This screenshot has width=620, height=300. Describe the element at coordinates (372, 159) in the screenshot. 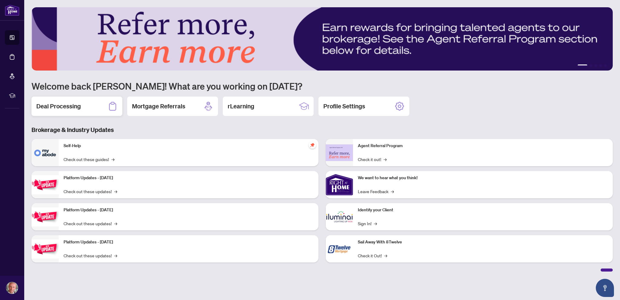

I see `a: Check it out!→` at that location.